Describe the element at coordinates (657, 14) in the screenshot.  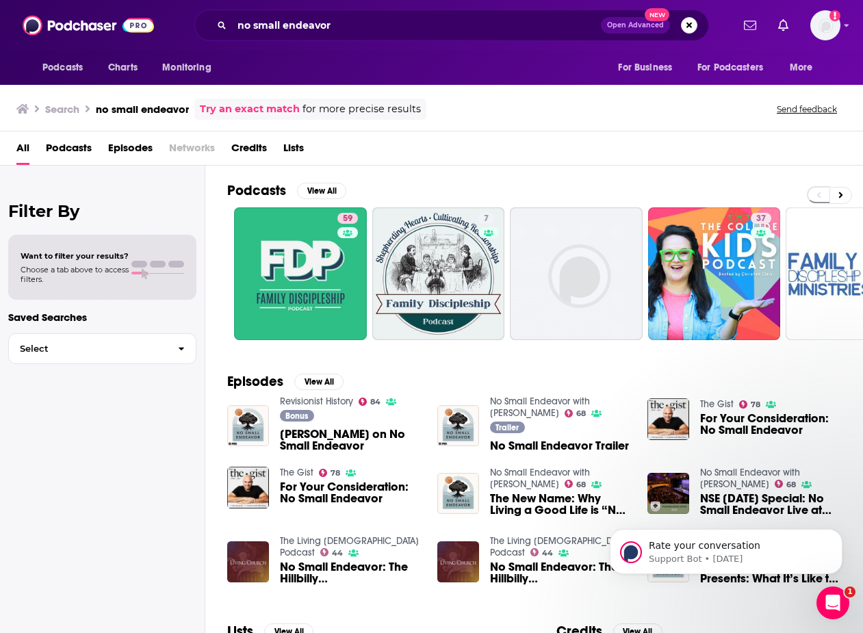
I see `span: New` at that location.